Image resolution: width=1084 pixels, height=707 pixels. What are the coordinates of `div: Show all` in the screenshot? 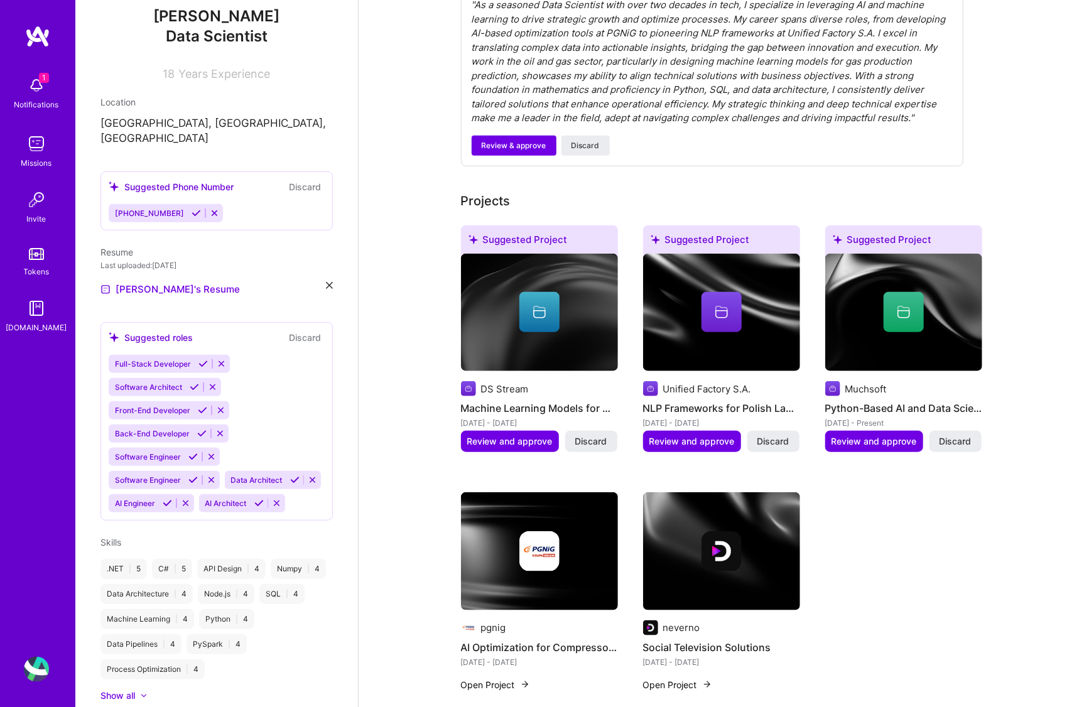 It's located at (117, 696).